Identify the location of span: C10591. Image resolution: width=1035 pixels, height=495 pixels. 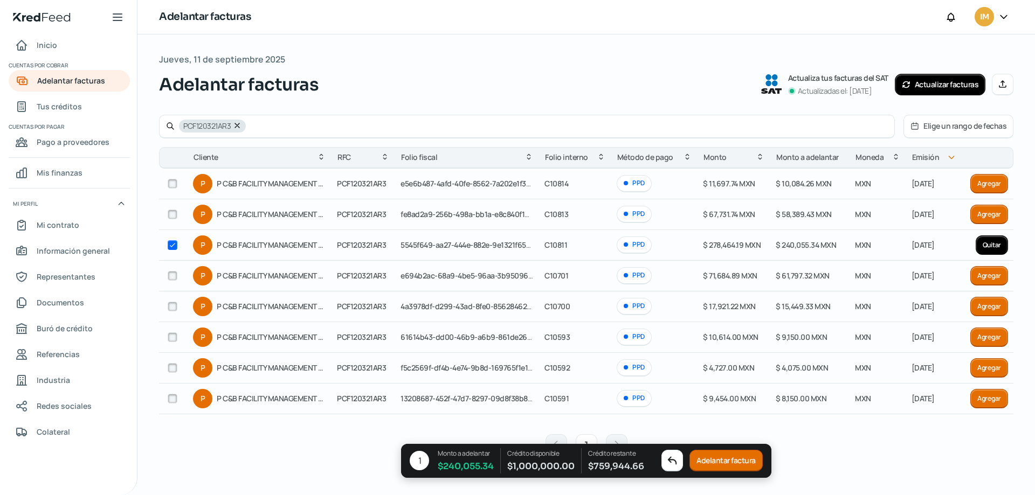
(556, 398).